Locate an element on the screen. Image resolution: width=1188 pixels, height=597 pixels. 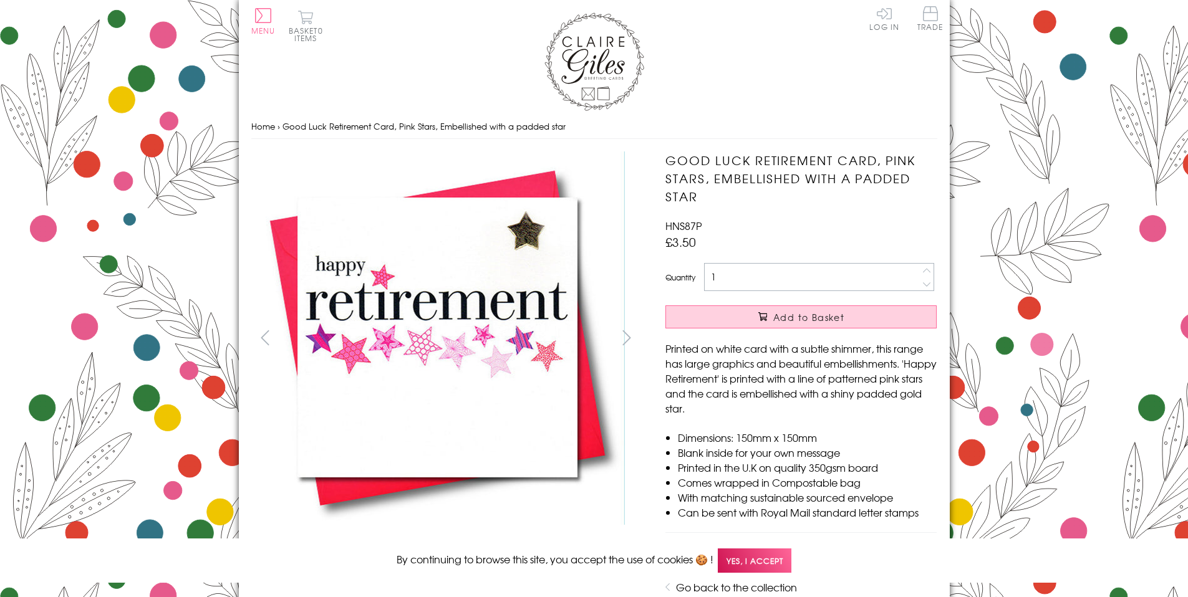
span: Yes, I accept is located at coordinates (755, 561).